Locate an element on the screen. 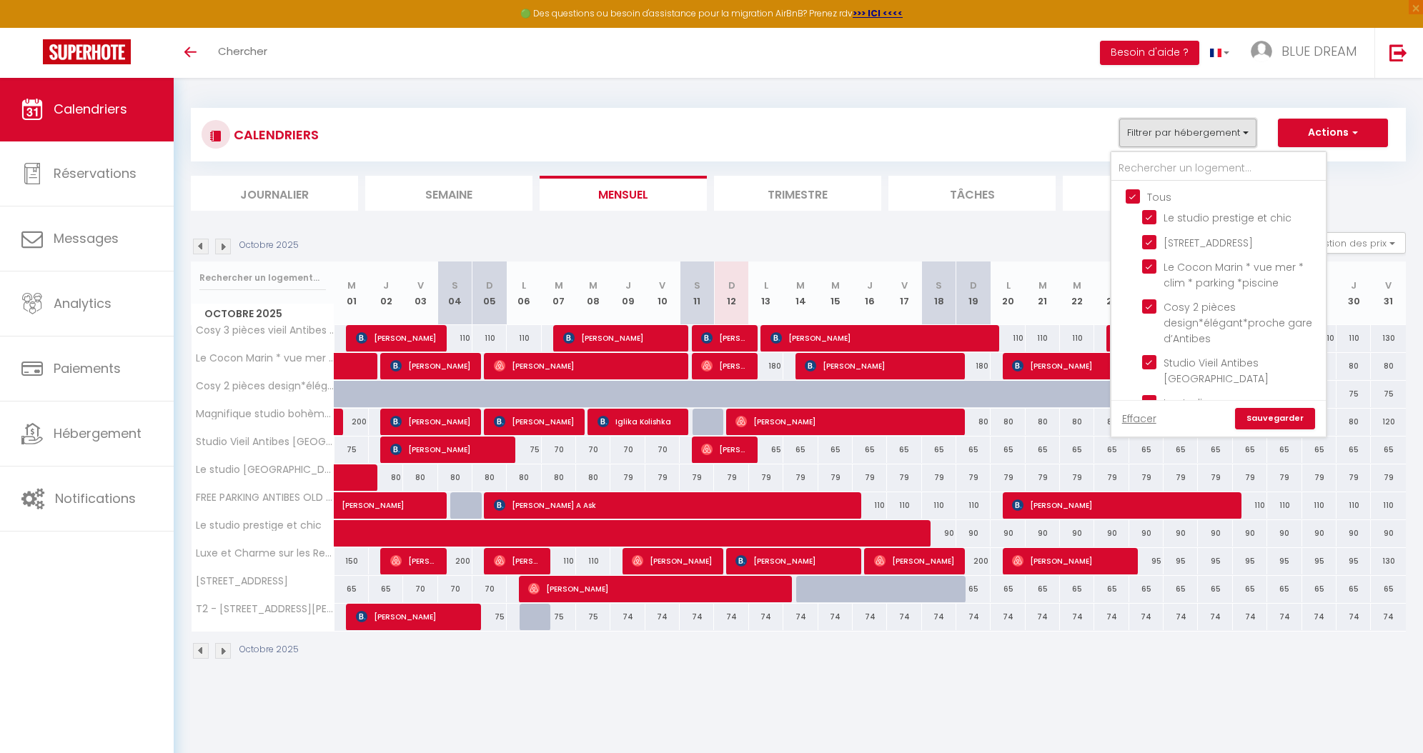 The height and width of the screenshot is (753, 1423). span: Analytics is located at coordinates (82, 303).